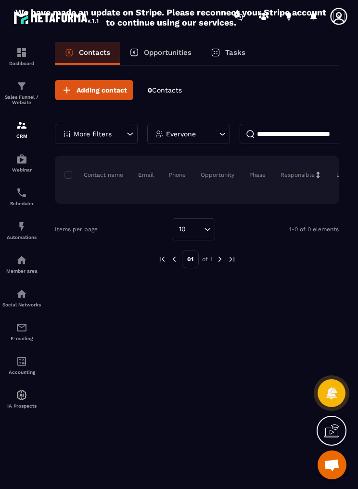 The width and height of the screenshot is (358, 489). Describe the element at coordinates (94, 53) in the screenshot. I see `p: Contacts` at that location.